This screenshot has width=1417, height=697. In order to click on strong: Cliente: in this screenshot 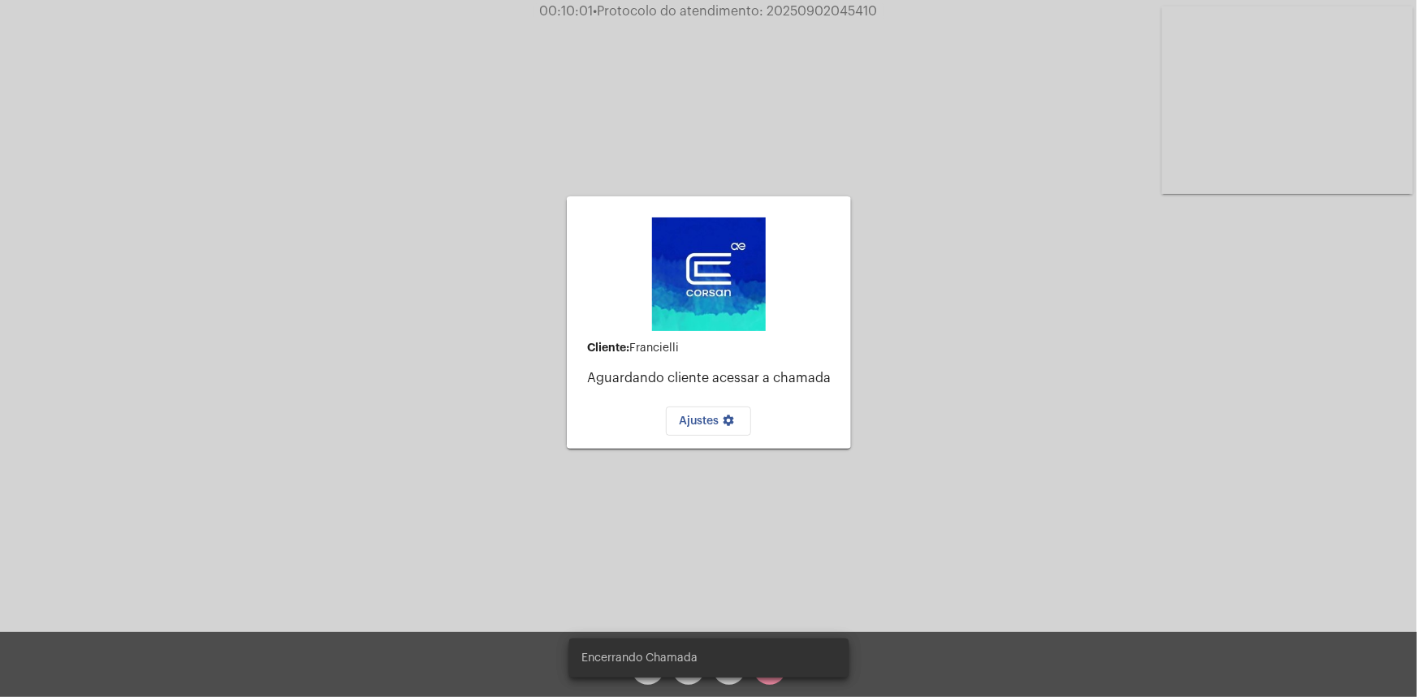, I will do `click(609, 347)`.